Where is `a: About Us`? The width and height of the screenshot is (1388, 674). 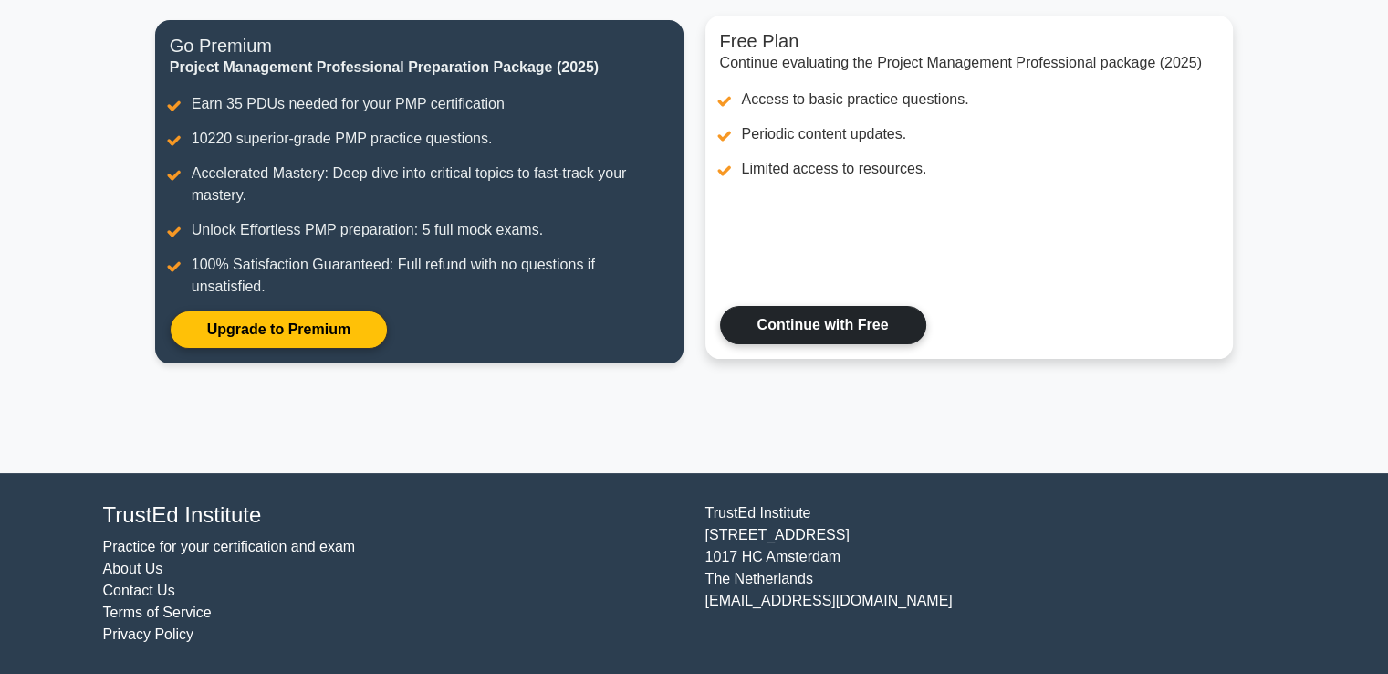 a: About Us is located at coordinates (133, 568).